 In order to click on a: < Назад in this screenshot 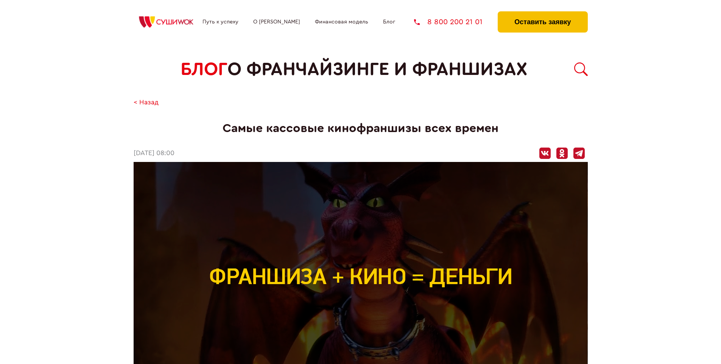, I will do `click(146, 103)`.